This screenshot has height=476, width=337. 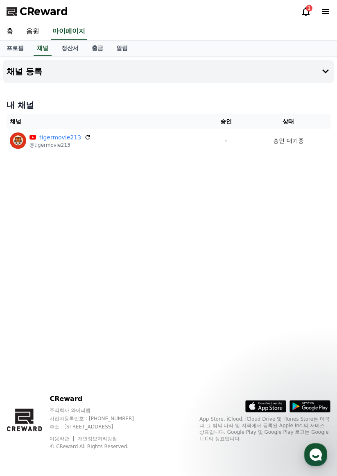 I want to click on p: 주식회사 와이피랩, so click(x=100, y=410).